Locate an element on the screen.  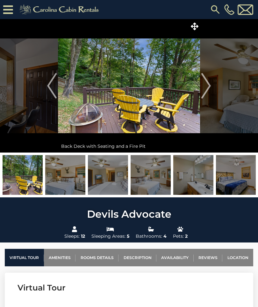
img: search-regular.svg is located at coordinates (215, 10).